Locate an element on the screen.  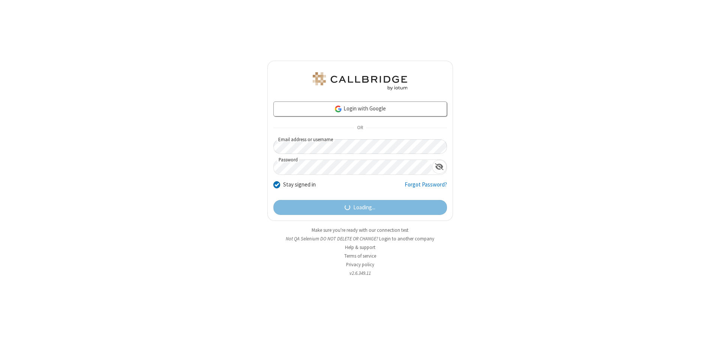
span: OR is located at coordinates (360, 128).